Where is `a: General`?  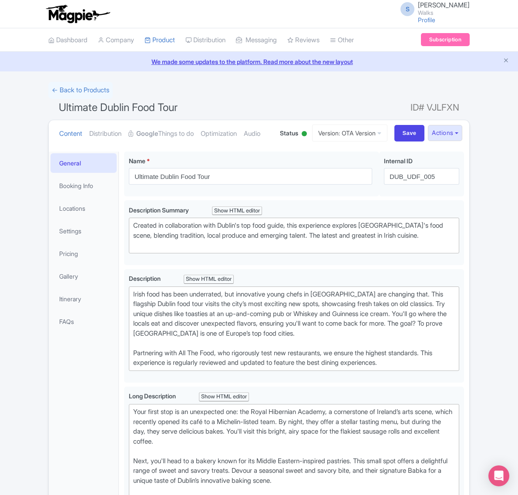 a: General is located at coordinates (84, 163).